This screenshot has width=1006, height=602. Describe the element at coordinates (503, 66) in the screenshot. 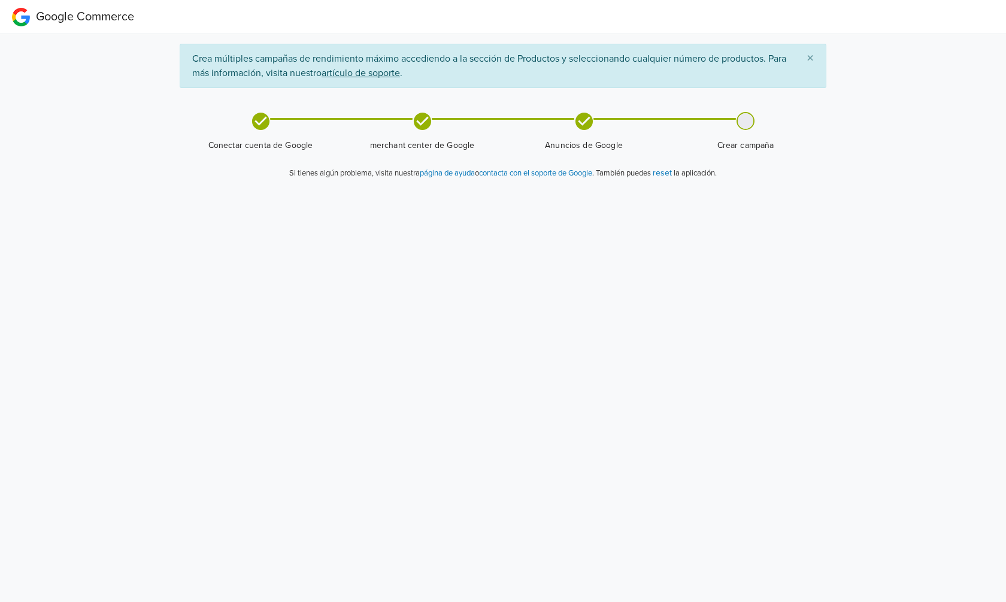

I see `div: Crea múltiples campañas de rendimiento máximo accediendo a la sección de Productos y seleccionand...` at that location.